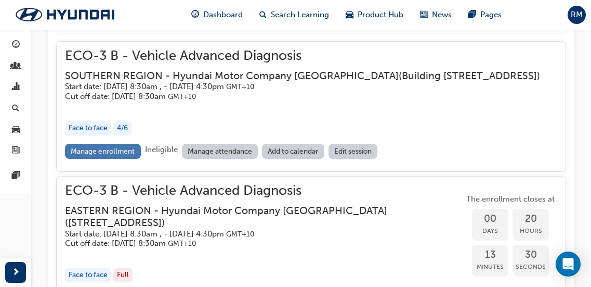 This screenshot has height=287, width=591. I want to click on span: Product Hub, so click(381, 15).